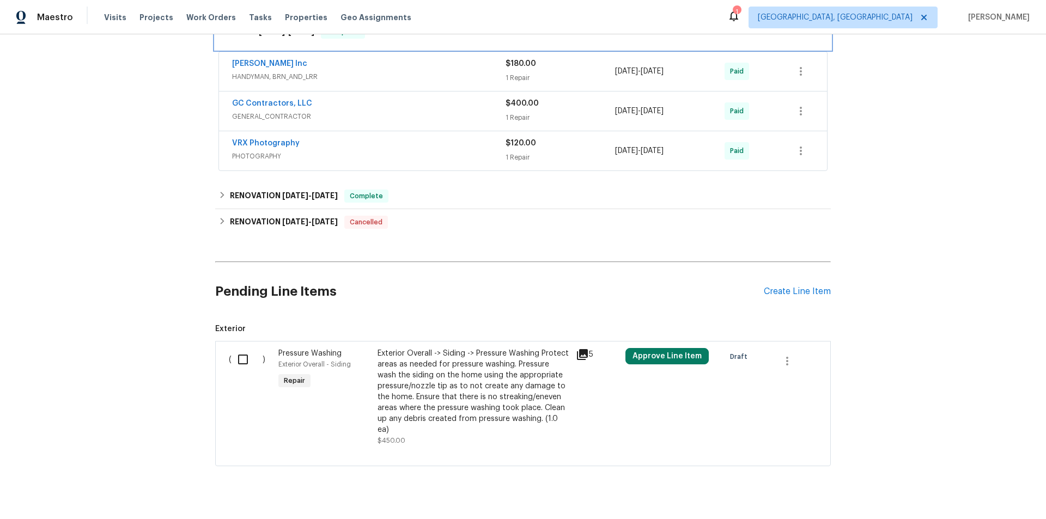  Describe the element at coordinates (115, 17) in the screenshot. I see `span: Visits` at that location.